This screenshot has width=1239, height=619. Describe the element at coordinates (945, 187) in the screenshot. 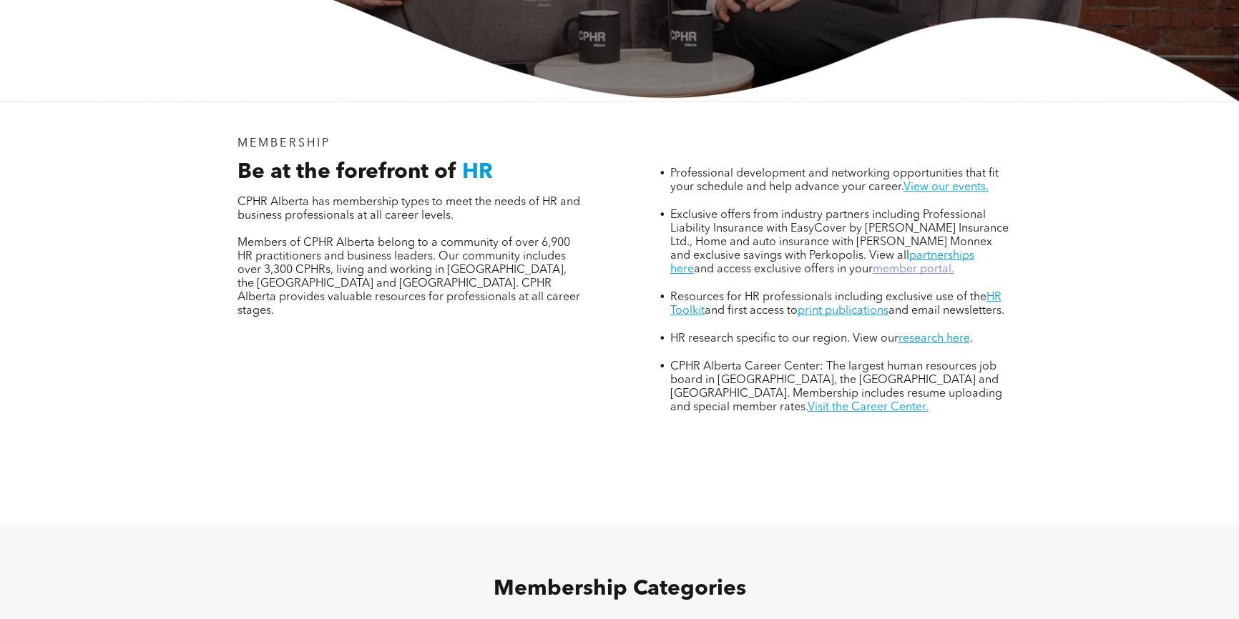

I see `a: View our events.` at that location.